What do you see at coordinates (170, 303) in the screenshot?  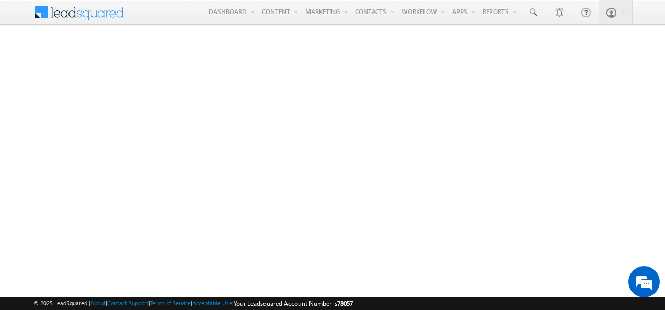 I see `a: Terms of Service` at bounding box center [170, 303].